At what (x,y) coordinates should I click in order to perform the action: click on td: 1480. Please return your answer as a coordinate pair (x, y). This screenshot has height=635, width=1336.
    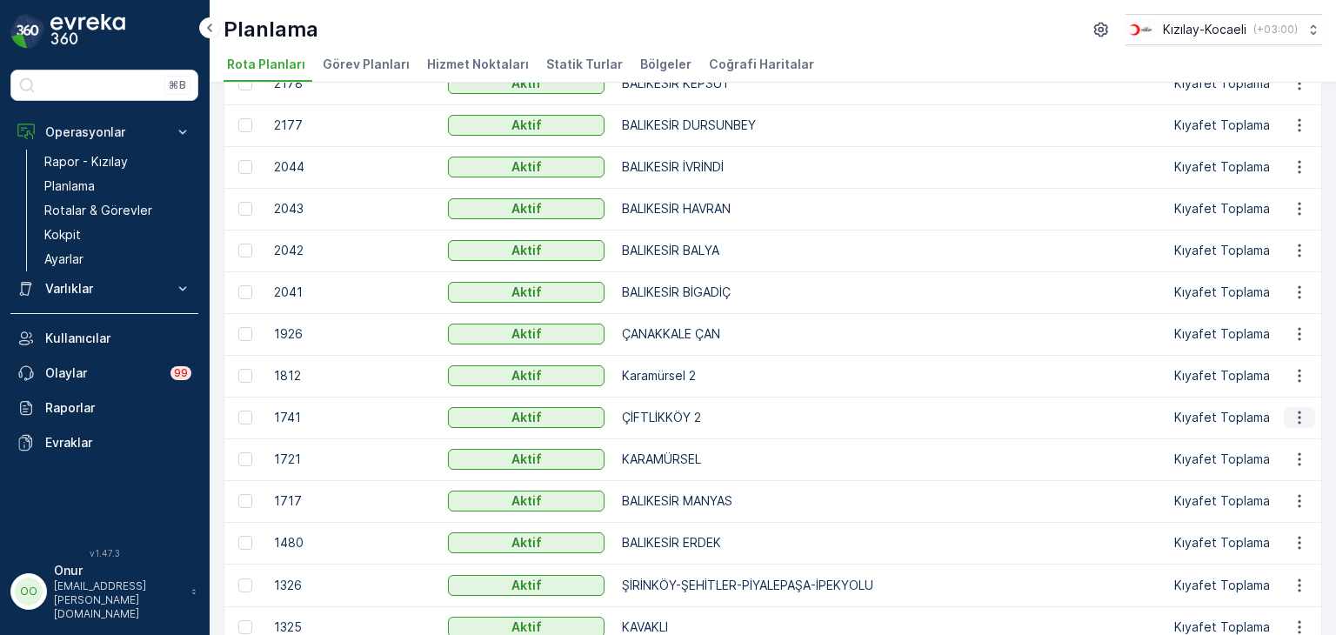
    Looking at the image, I should click on (352, 543).